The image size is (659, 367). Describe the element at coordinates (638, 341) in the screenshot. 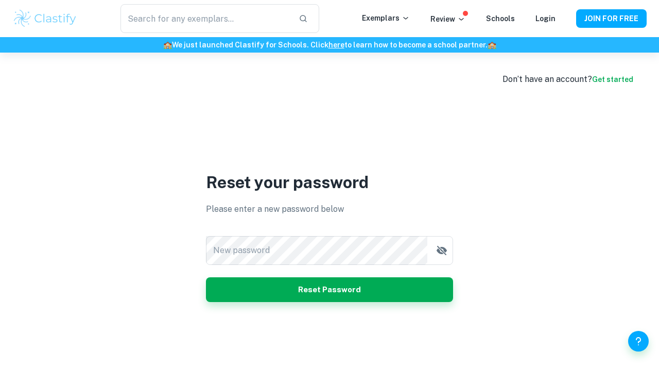

I see `button: Help and Feedback` at that location.